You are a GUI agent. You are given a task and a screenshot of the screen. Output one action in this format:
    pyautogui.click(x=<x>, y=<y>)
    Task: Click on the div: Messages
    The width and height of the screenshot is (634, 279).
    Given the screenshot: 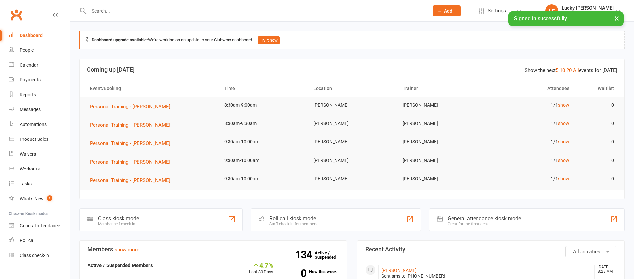 What is the action you would take?
    pyautogui.click(x=30, y=110)
    